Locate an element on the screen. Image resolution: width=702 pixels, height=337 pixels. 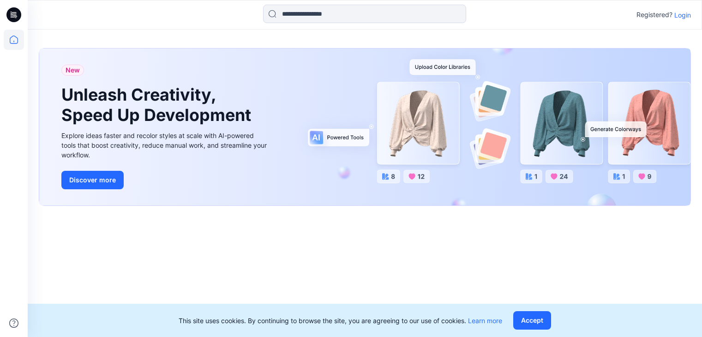
p: Login is located at coordinates (683, 15).